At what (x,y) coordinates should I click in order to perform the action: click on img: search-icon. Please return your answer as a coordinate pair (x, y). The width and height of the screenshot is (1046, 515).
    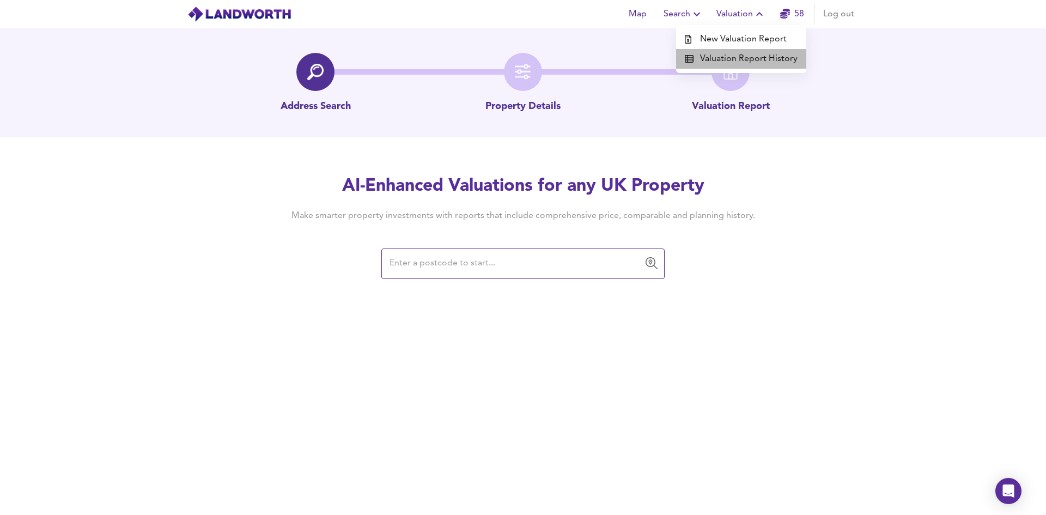
    Looking at the image, I should click on (315, 72).